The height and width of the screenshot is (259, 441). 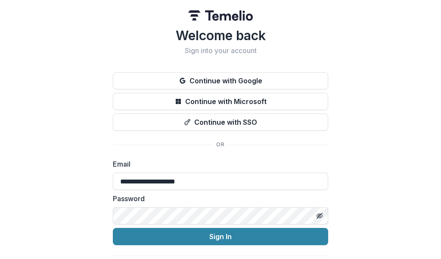 What do you see at coordinates (218, 164) in the screenshot?
I see `label: Email` at bounding box center [218, 164].